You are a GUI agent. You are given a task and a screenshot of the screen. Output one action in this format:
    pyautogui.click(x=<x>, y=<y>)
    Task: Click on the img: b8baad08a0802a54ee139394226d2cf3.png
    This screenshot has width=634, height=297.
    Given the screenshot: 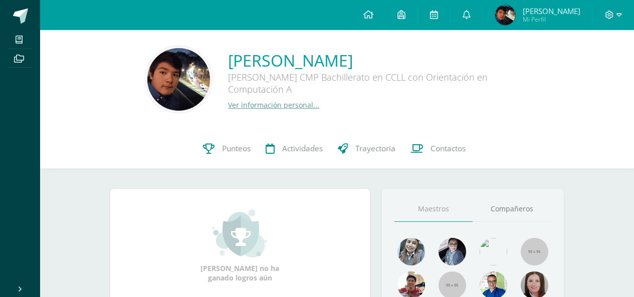 What is the action you would take?
    pyautogui.click(x=452, y=252)
    